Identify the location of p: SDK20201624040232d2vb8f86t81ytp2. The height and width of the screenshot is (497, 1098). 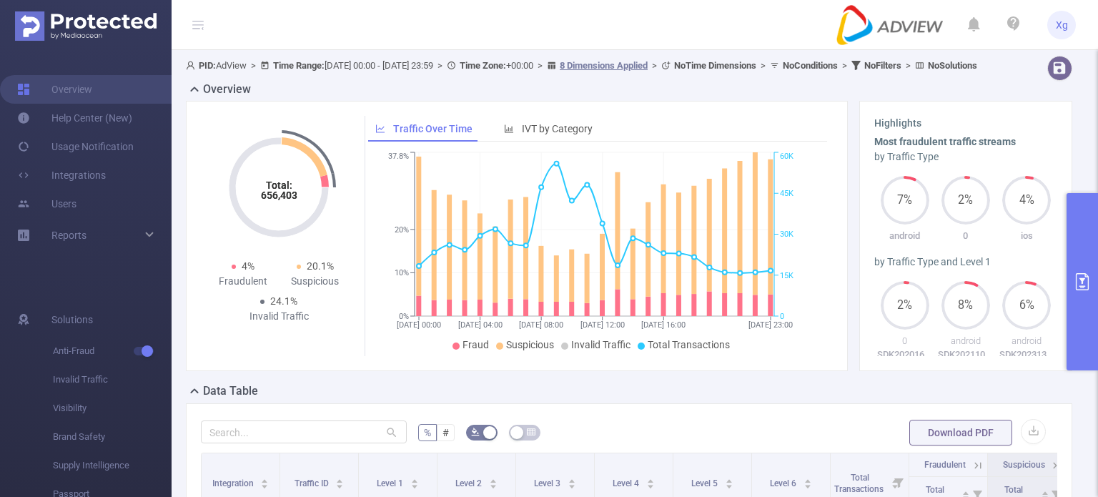
(904, 354).